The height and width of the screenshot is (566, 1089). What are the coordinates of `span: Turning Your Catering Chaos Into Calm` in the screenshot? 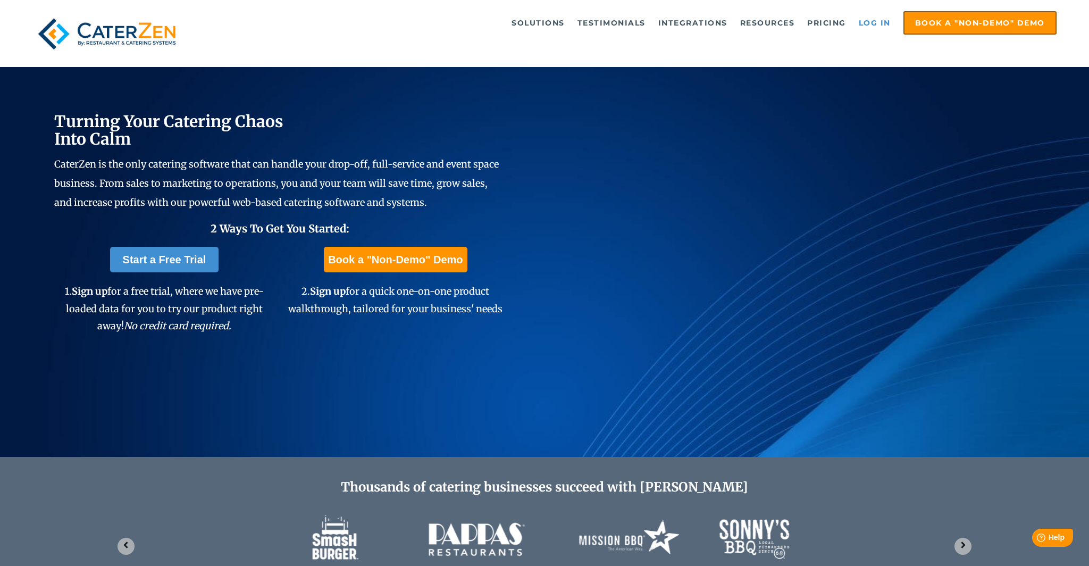 It's located at (169, 130).